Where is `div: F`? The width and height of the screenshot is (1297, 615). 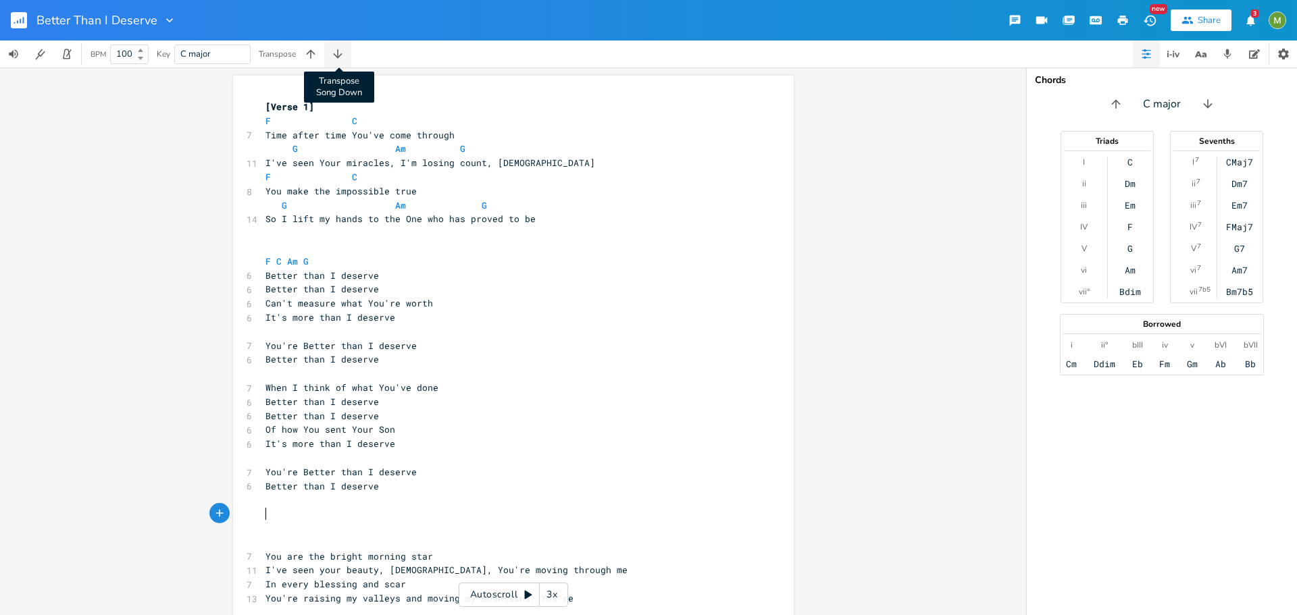
div: F is located at coordinates (1130, 227).